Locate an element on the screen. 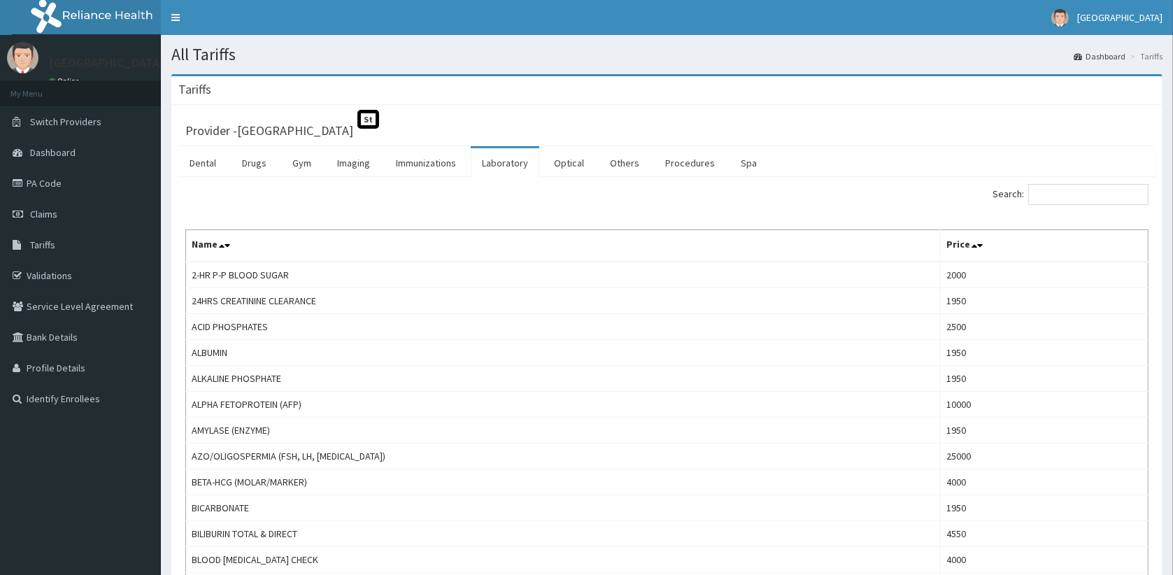 The image size is (1173, 575). span: Tariffs is located at coordinates (43, 245).